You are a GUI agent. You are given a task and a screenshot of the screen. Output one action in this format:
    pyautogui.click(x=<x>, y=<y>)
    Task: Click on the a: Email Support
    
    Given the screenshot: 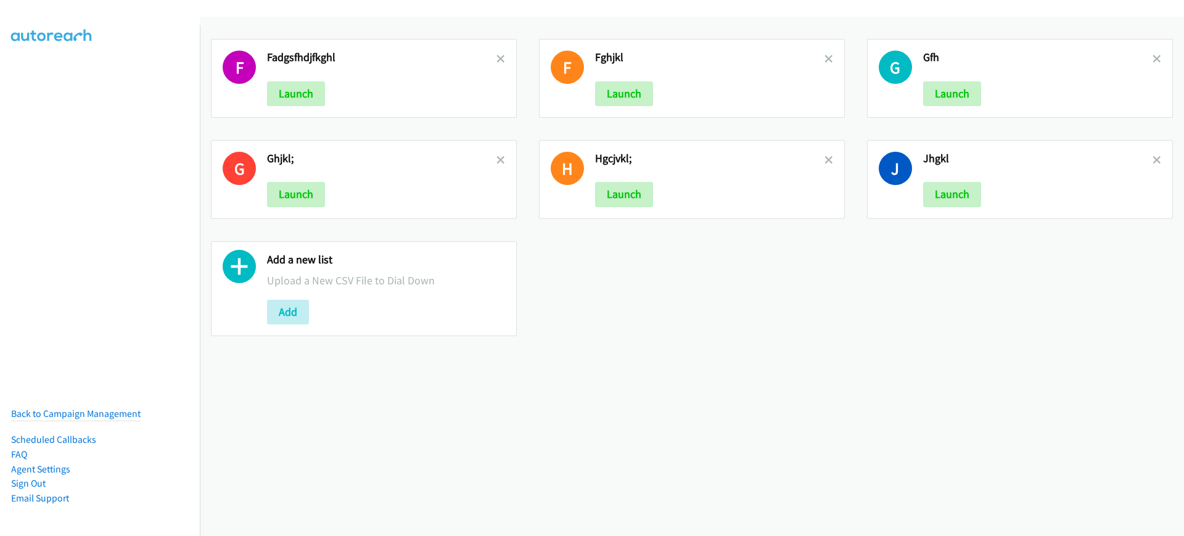 What is the action you would take?
    pyautogui.click(x=40, y=498)
    